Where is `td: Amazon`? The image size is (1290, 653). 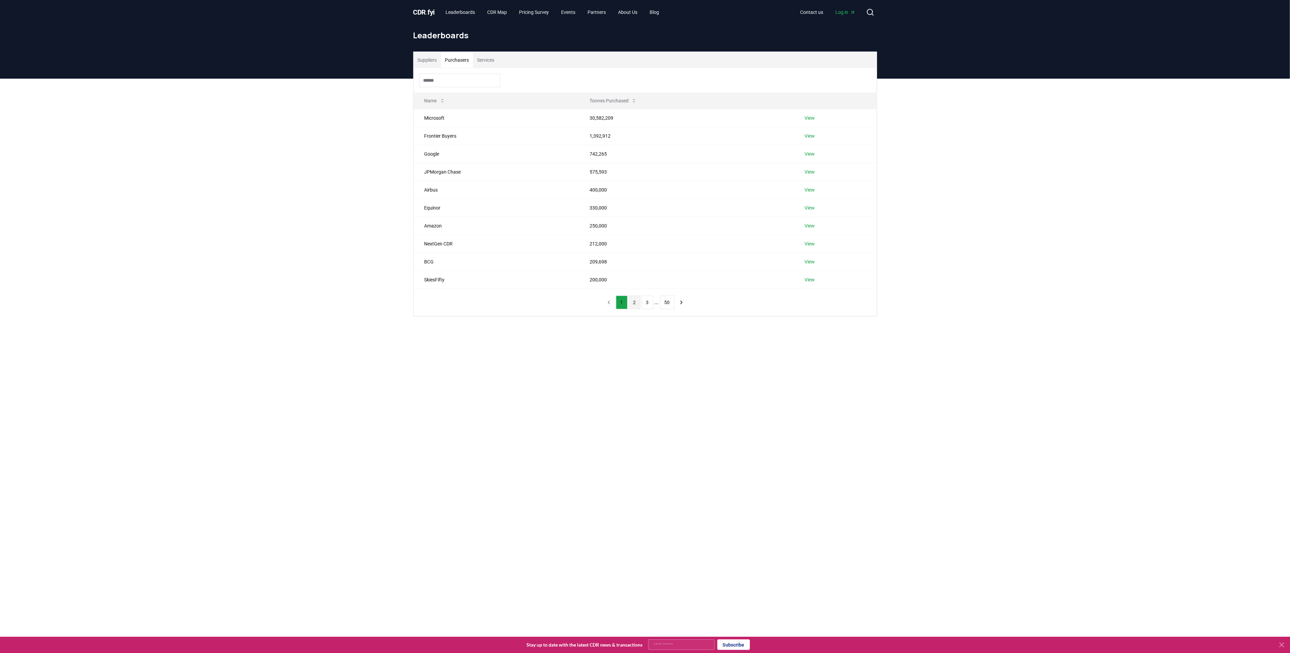 td: Amazon is located at coordinates (496, 226).